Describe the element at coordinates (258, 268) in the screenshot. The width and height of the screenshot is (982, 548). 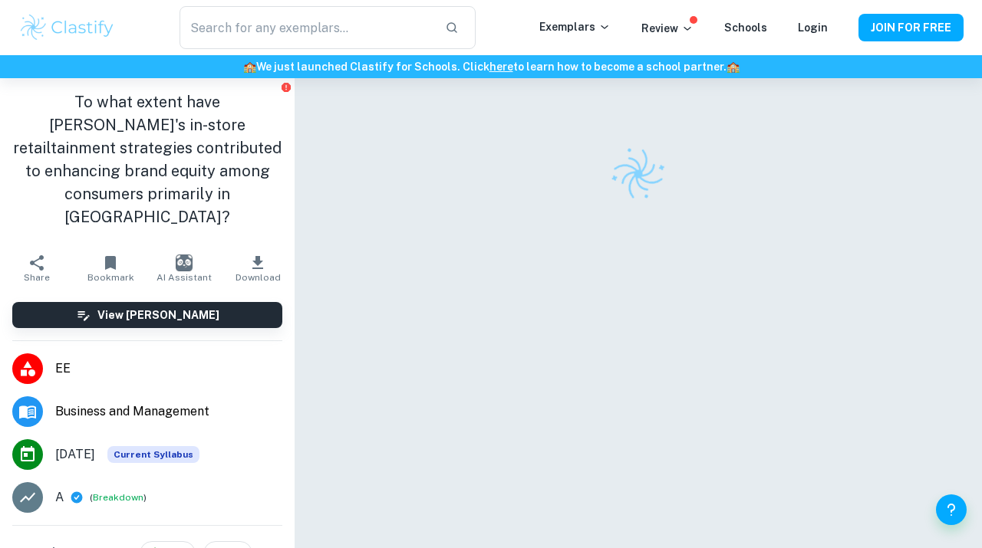
I see `button: Download` at that location.